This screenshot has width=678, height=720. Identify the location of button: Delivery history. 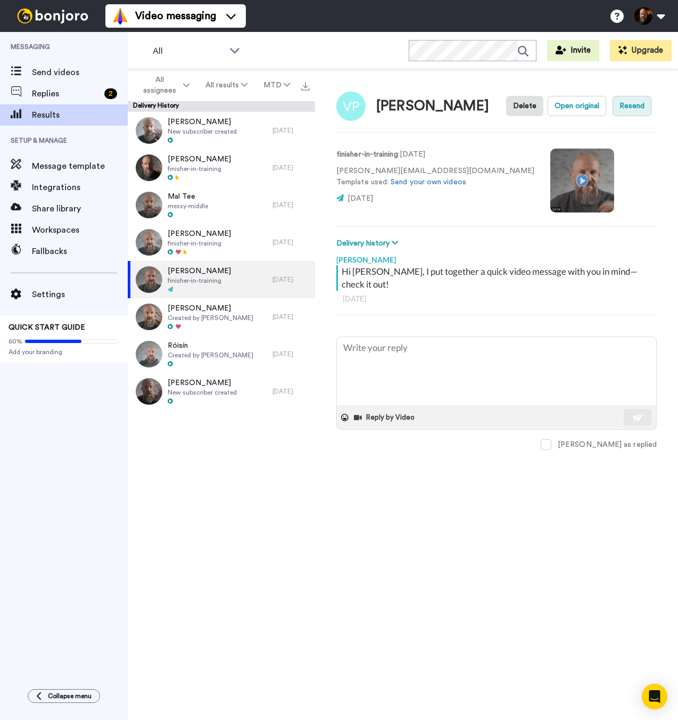
(369, 243).